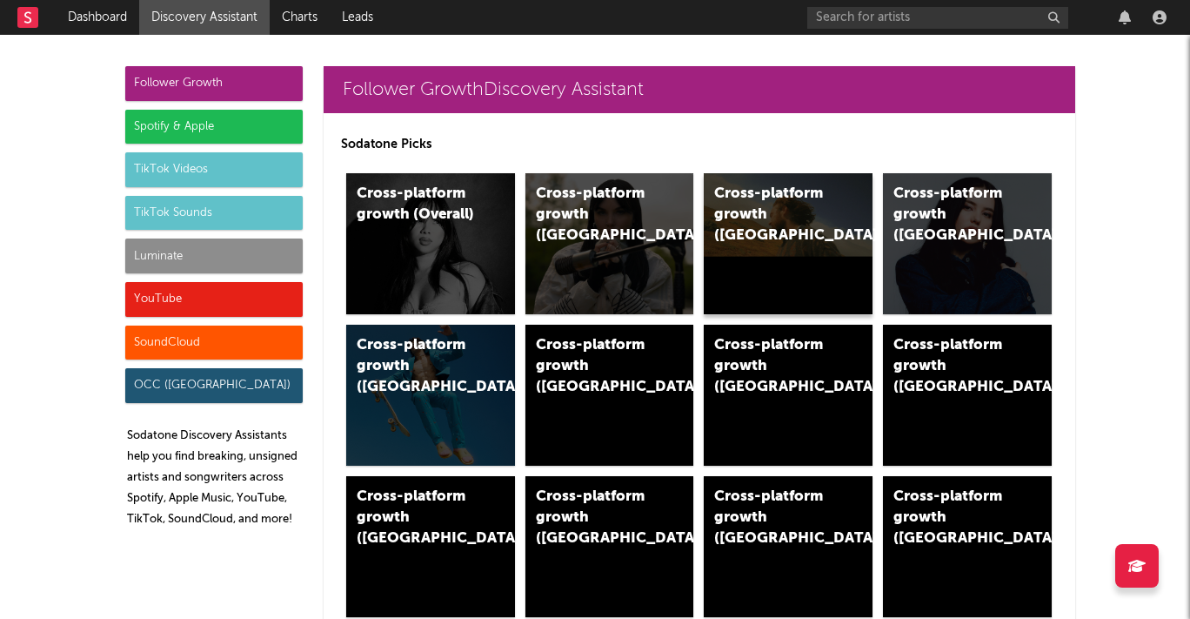 Image resolution: width=1190 pixels, height=619 pixels. Describe the element at coordinates (214, 213) in the screenshot. I see `div: TikTok Sounds` at that location.